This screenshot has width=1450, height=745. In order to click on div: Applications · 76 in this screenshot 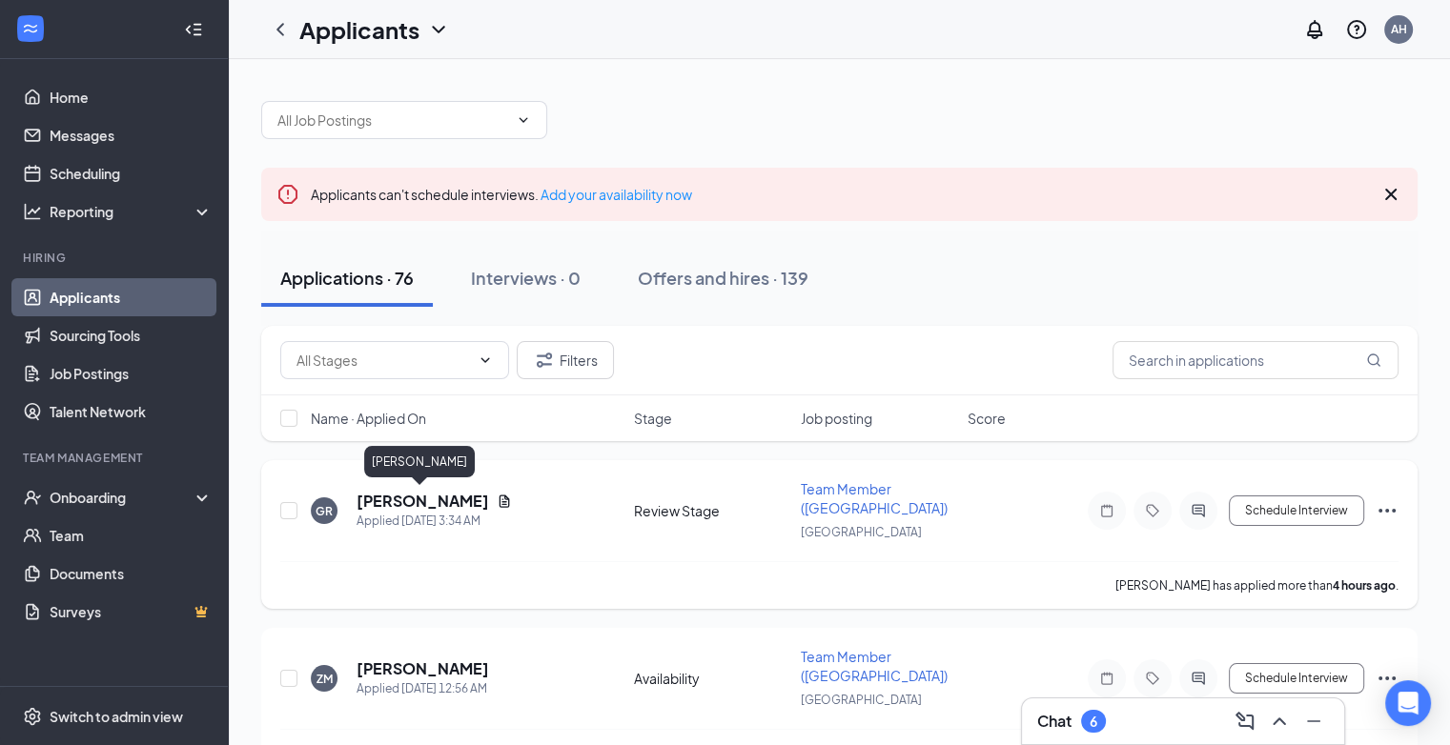, I will do `click(347, 277)`.